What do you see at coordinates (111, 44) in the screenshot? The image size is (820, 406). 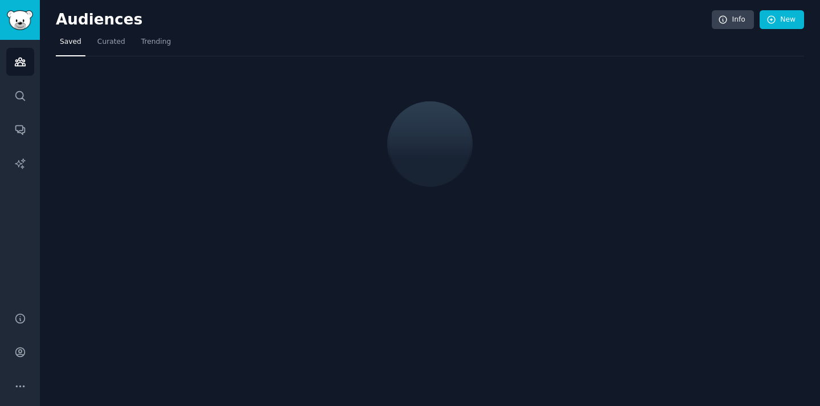 I see `a: Curated` at bounding box center [111, 44].